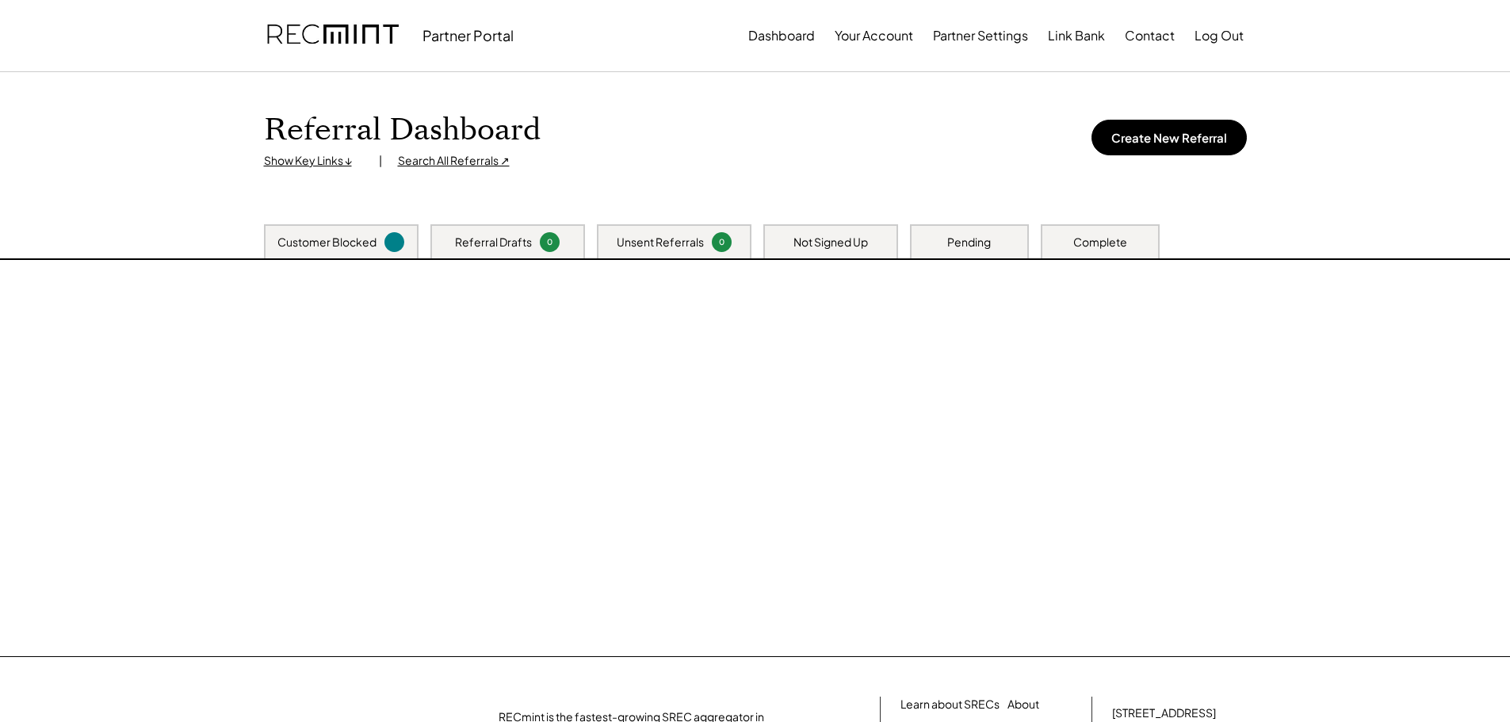  I want to click on button: Contact, so click(1149, 36).